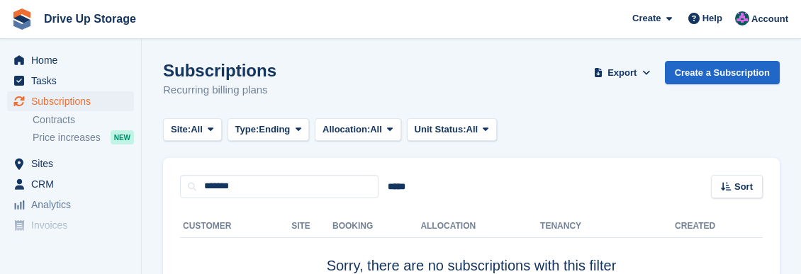 Image resolution: width=801 pixels, height=274 pixels. I want to click on span: Export, so click(622, 73).